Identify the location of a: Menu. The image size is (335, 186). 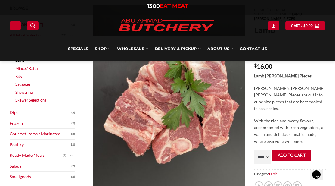
(15, 25).